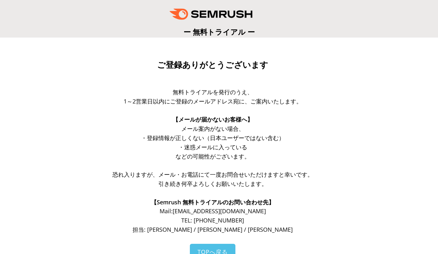  Describe the element at coordinates (213, 101) in the screenshot. I see `span: 1～2営業日以内にご登録のメールアドレス宛に、ご案内いたします。` at that location.